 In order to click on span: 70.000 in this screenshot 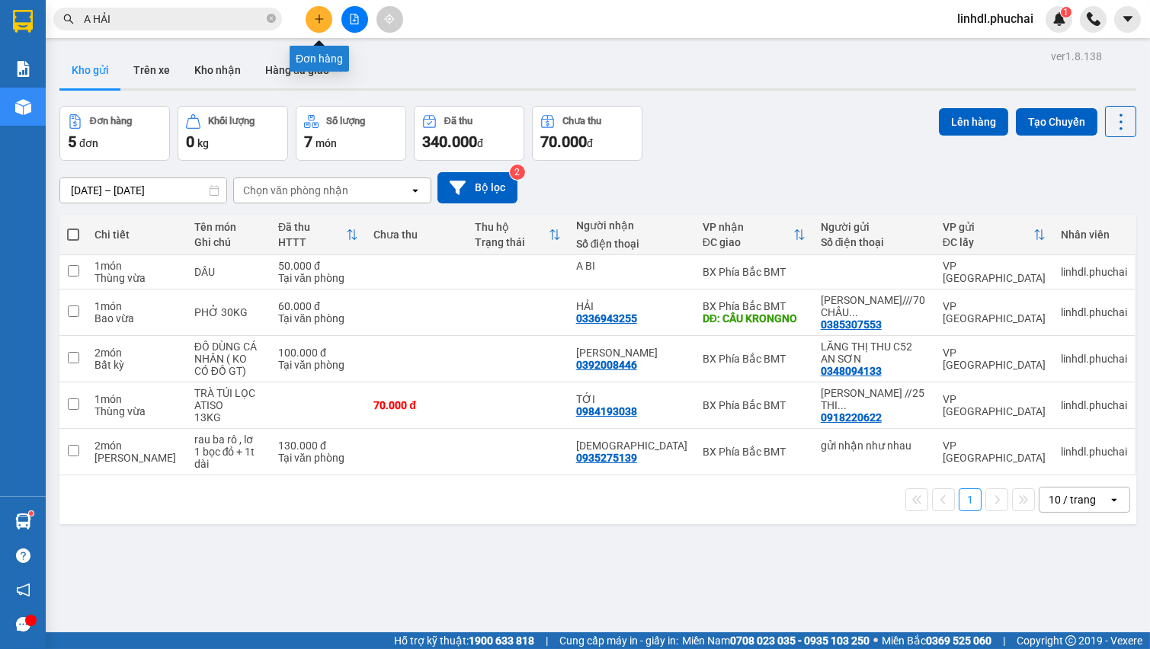, I will do `click(563, 142)`.